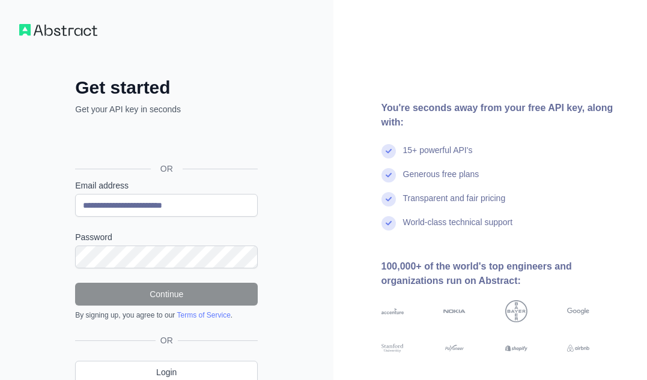  I want to click on div: You're seconds away from your free API key, along with:, so click(504, 115).